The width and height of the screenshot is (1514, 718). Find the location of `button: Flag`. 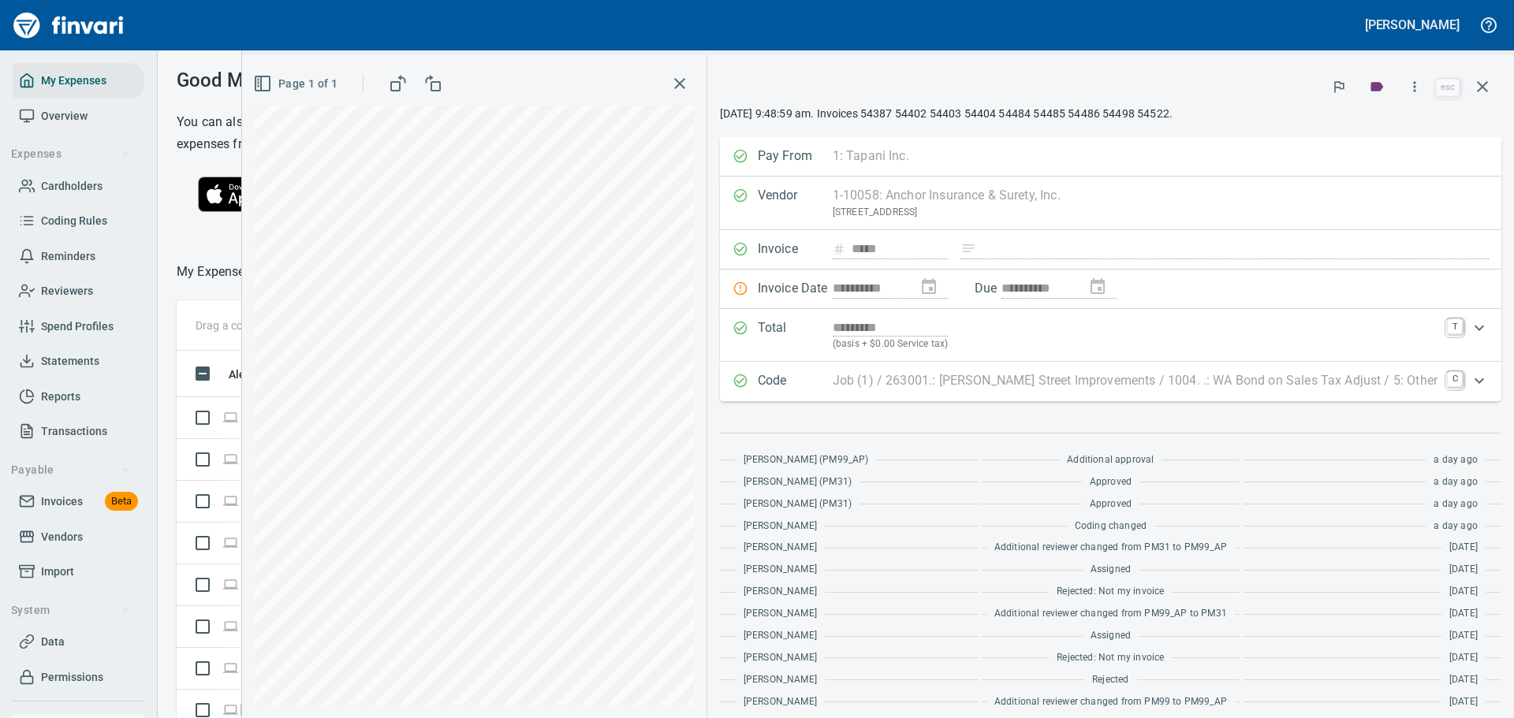

button: Flag is located at coordinates (1339, 87).